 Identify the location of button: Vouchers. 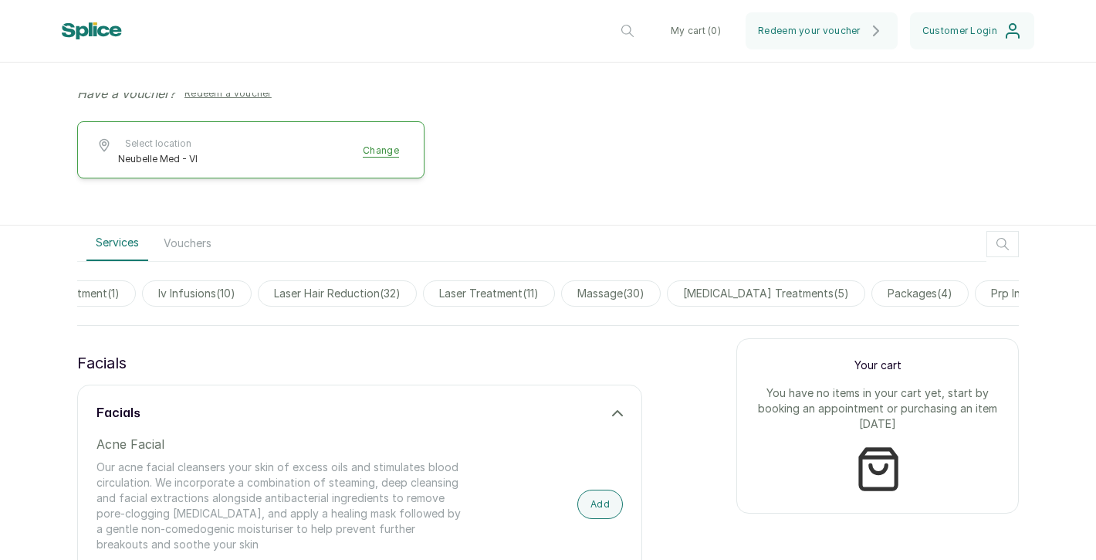
(188, 243).